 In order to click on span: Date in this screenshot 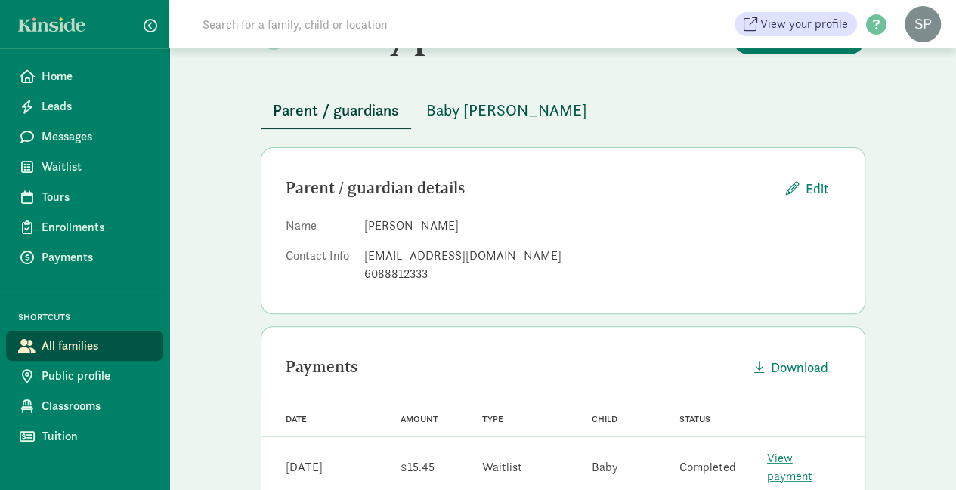, I will do `click(296, 419)`.